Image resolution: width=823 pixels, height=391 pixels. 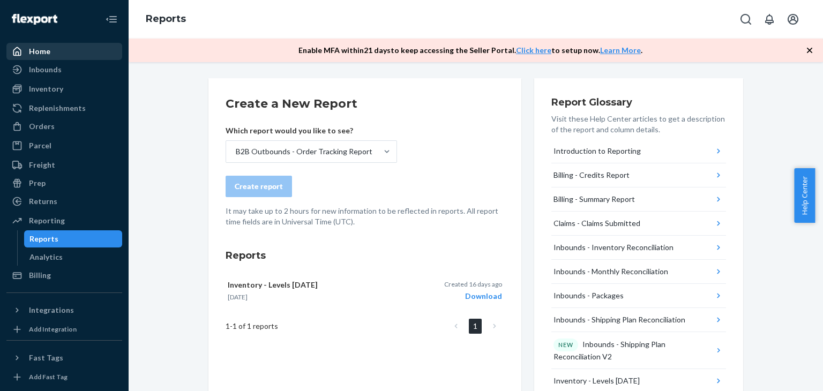 What do you see at coordinates (639, 175) in the screenshot?
I see `button: Billing - Credits Report` at bounding box center [639, 175].